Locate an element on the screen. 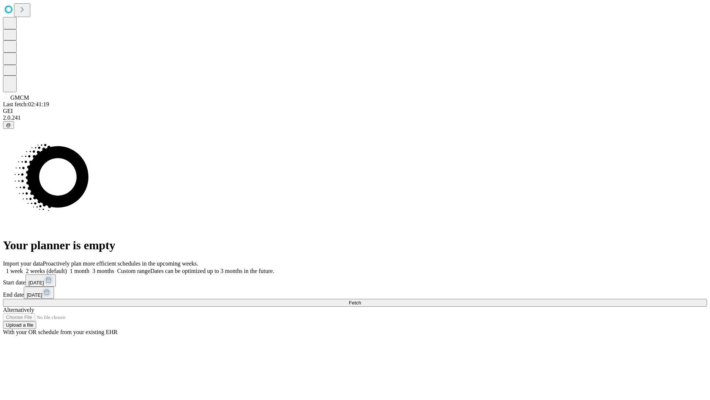 Image resolution: width=710 pixels, height=400 pixels. span: Import your data is located at coordinates (23, 263).